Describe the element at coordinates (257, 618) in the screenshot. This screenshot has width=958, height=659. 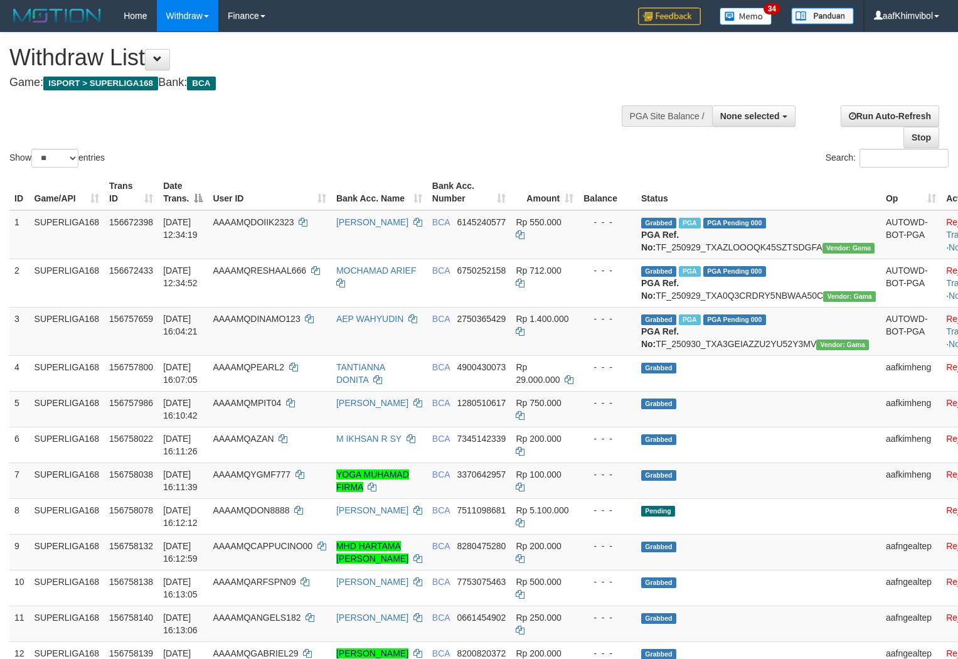
I see `span: AAAAMQANGELS182` at that location.